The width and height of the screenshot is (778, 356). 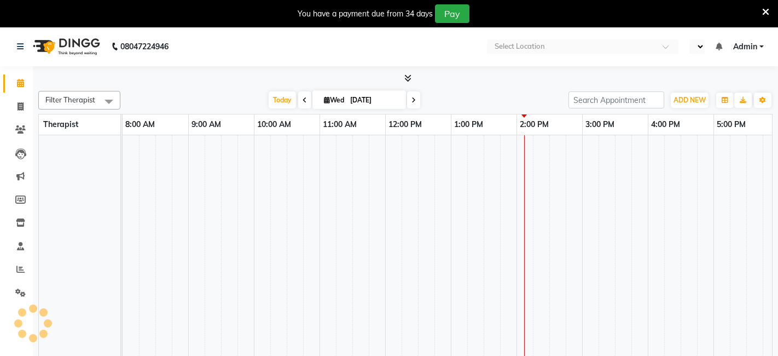 I want to click on span: ADD NEW, so click(x=689, y=100).